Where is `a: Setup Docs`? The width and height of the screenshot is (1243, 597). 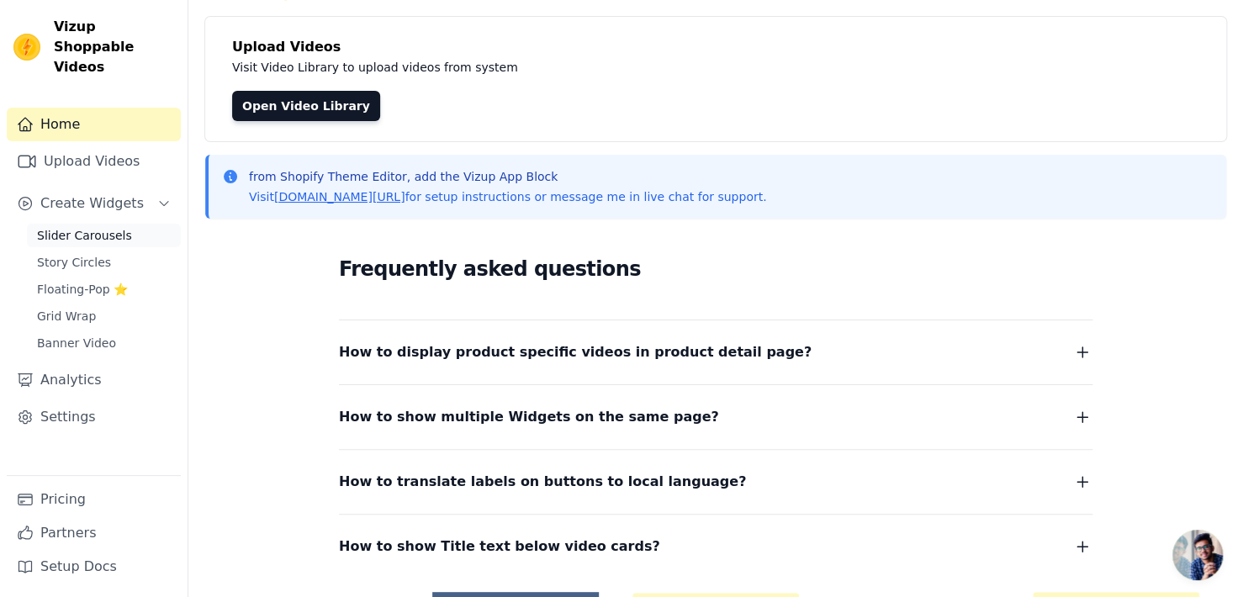 a: Setup Docs is located at coordinates (93, 567).